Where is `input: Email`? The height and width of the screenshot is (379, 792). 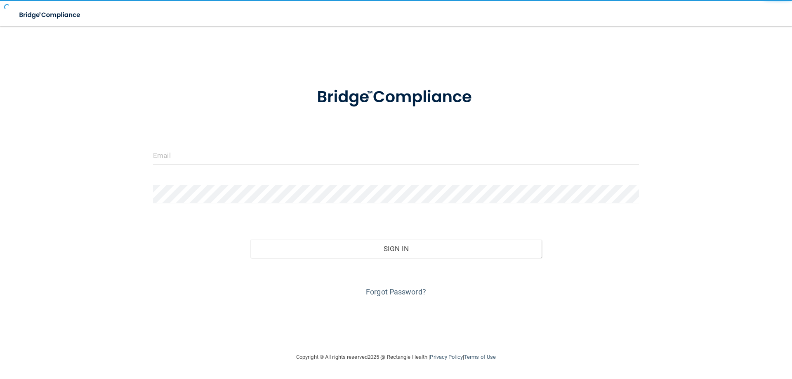 input: Email is located at coordinates (396, 155).